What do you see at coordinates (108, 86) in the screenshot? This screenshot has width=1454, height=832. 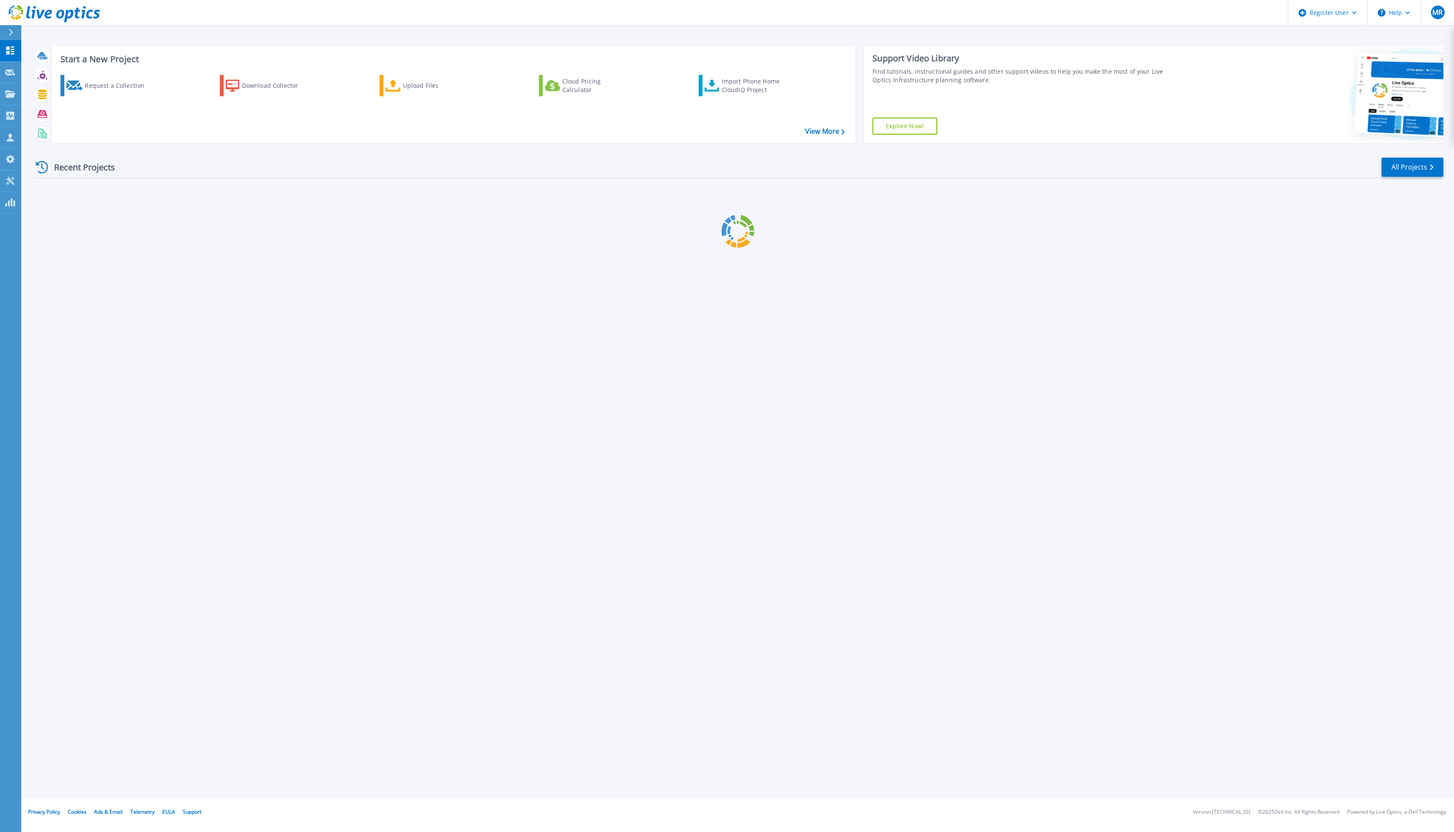 I see `a: Request a Collection` at bounding box center [108, 86].